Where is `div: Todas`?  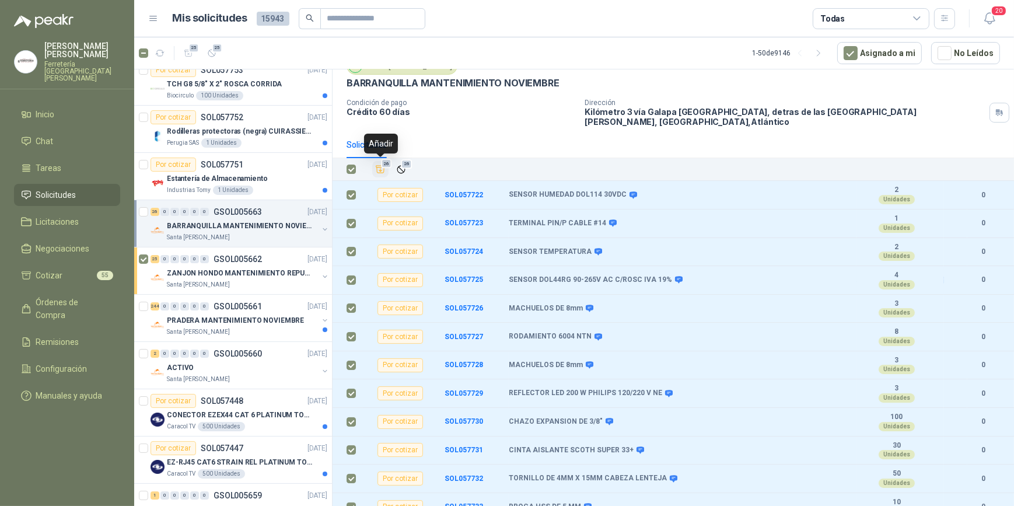
div: Todas is located at coordinates (833, 19).